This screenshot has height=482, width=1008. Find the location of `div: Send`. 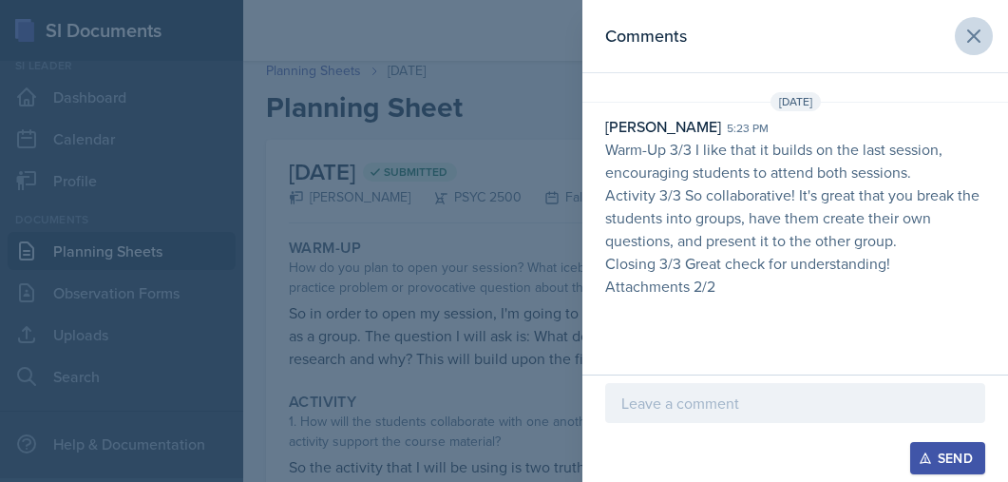

div: Send is located at coordinates (947, 458).